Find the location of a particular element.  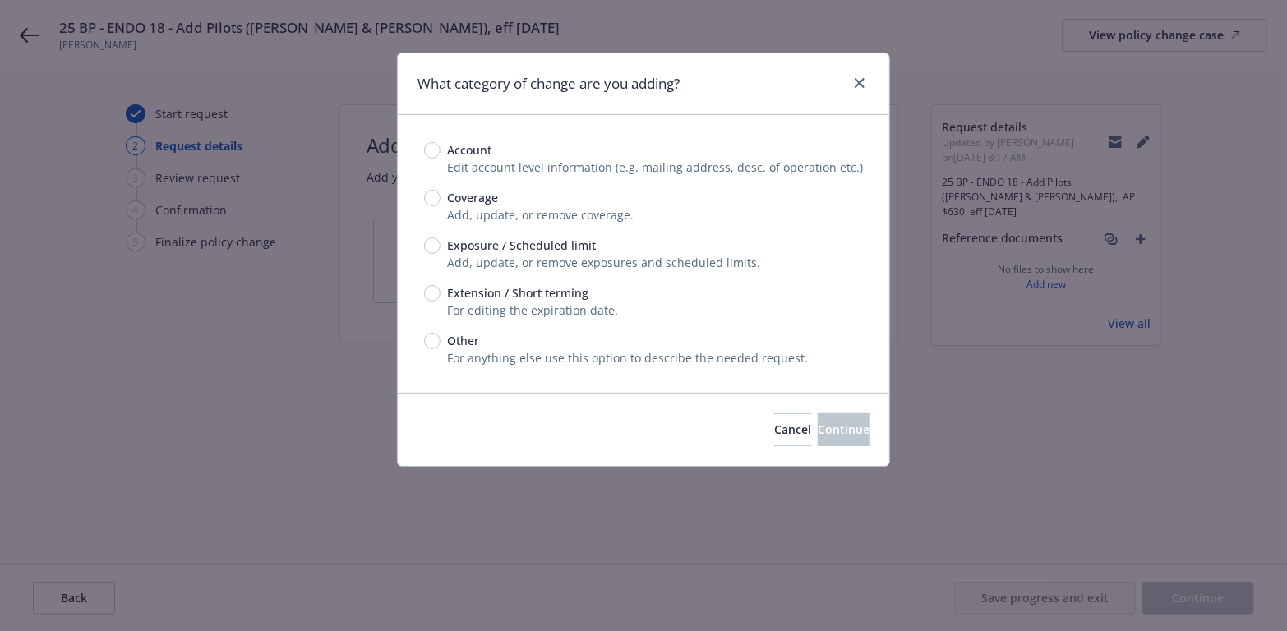

span: For editing the expiration date. is located at coordinates (533, 310).